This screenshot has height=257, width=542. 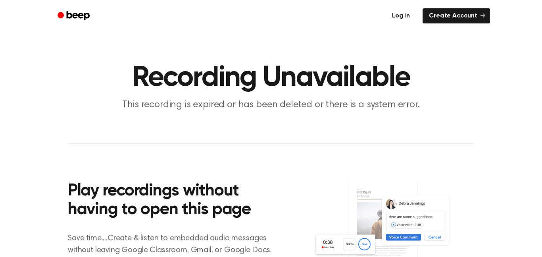 I want to click on p: This recording is expired or has been deleted or there is a system error., so click(x=271, y=105).